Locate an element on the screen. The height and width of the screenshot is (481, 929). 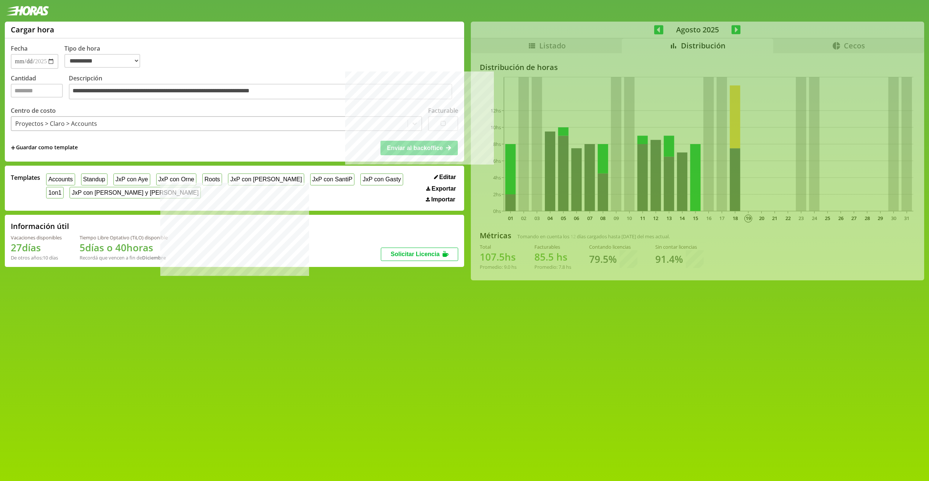
div: Tiempo Libre Optativo (TiLO) disponible is located at coordinates (124, 237).